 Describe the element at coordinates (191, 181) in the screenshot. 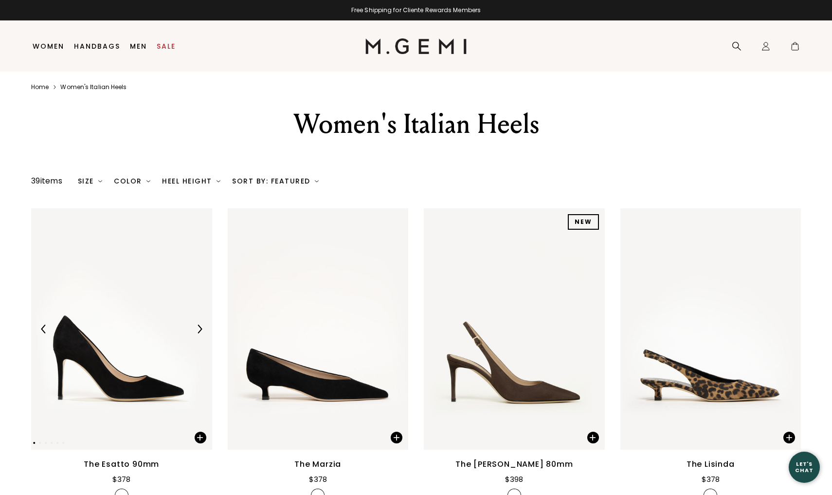

I see `div: Heel Height` at that location.